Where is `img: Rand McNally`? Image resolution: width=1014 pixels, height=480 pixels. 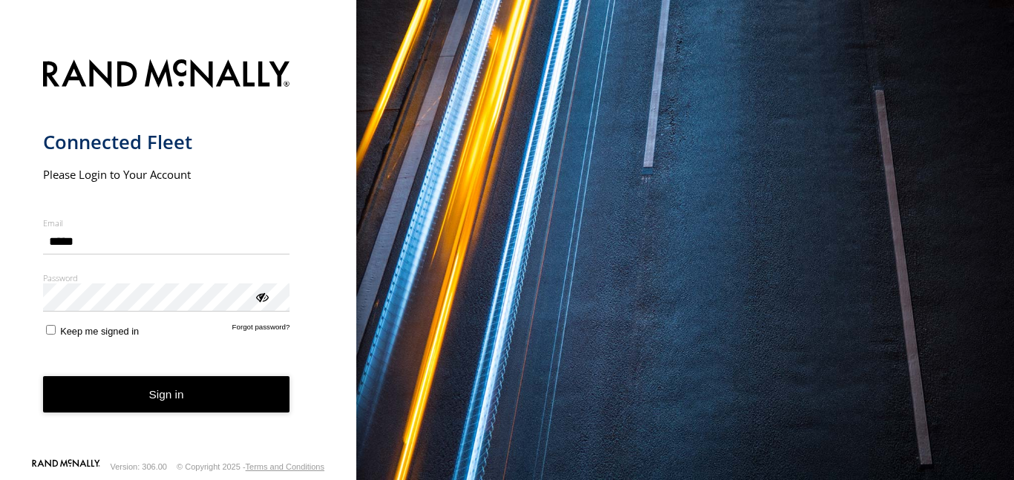
img: Rand McNally is located at coordinates (166, 75).